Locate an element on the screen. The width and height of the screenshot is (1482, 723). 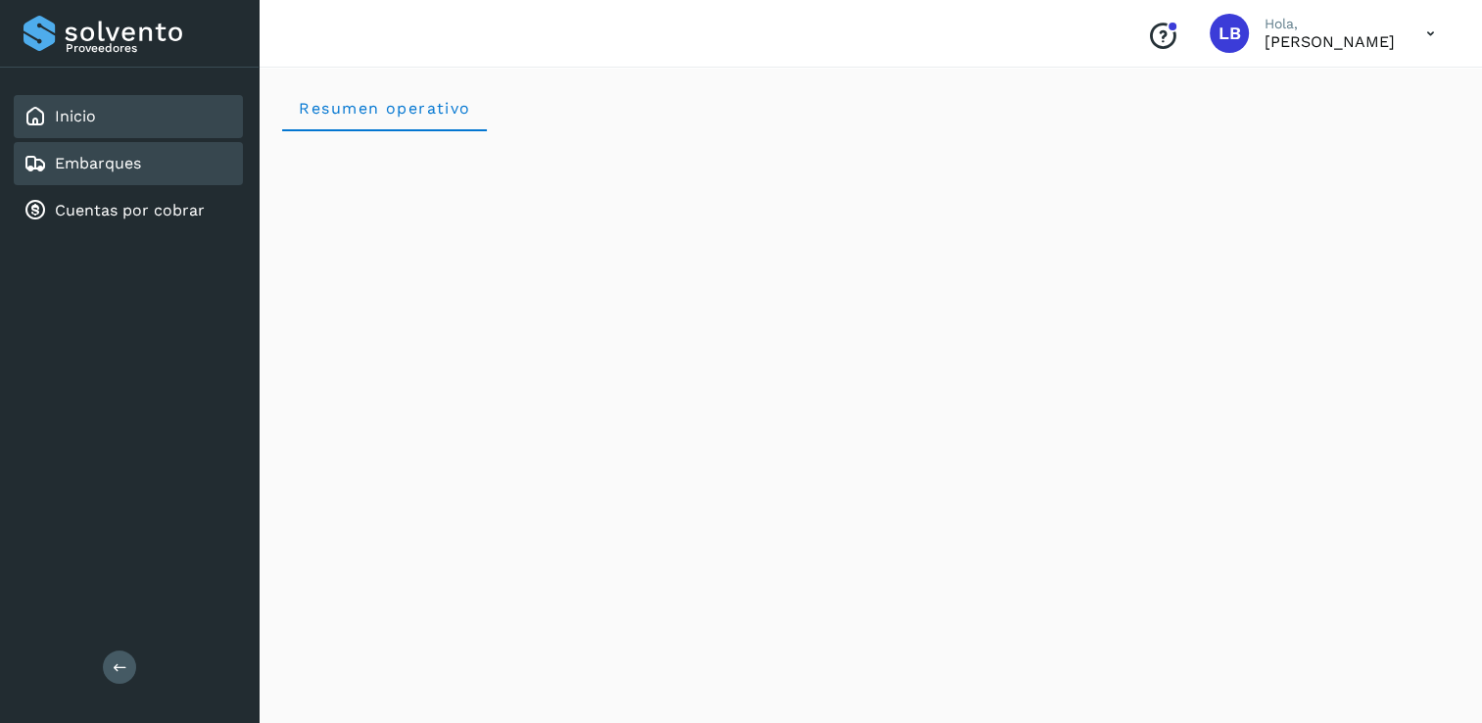
p: Hola, is located at coordinates (1330, 24).